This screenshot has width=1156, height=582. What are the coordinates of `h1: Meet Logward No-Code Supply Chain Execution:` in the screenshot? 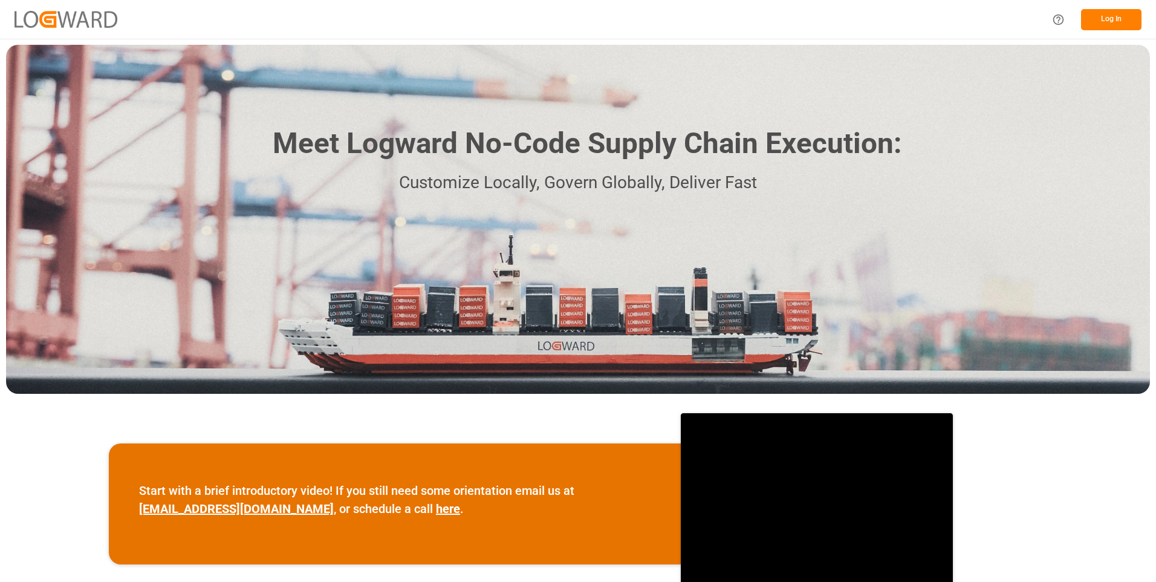 It's located at (587, 143).